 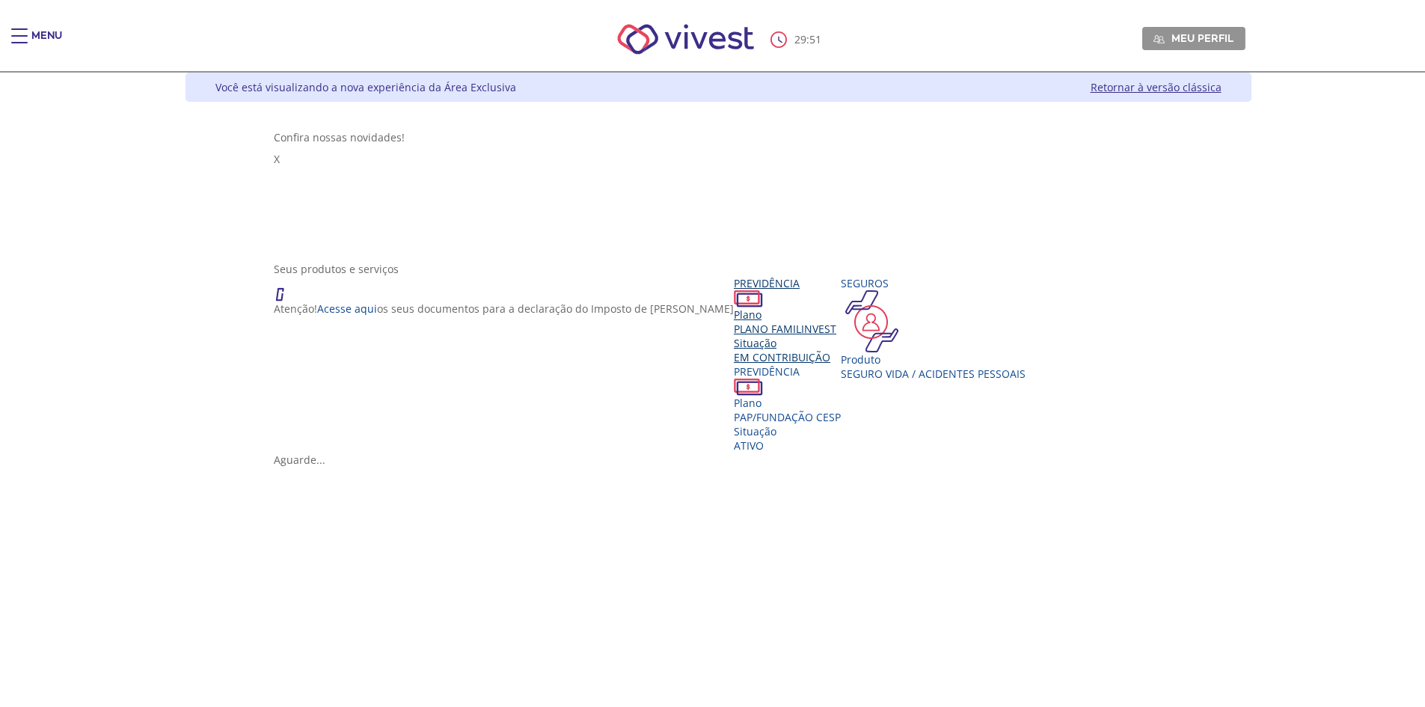 What do you see at coordinates (46, 43) in the screenshot?
I see `div: Menu` at bounding box center [46, 43].